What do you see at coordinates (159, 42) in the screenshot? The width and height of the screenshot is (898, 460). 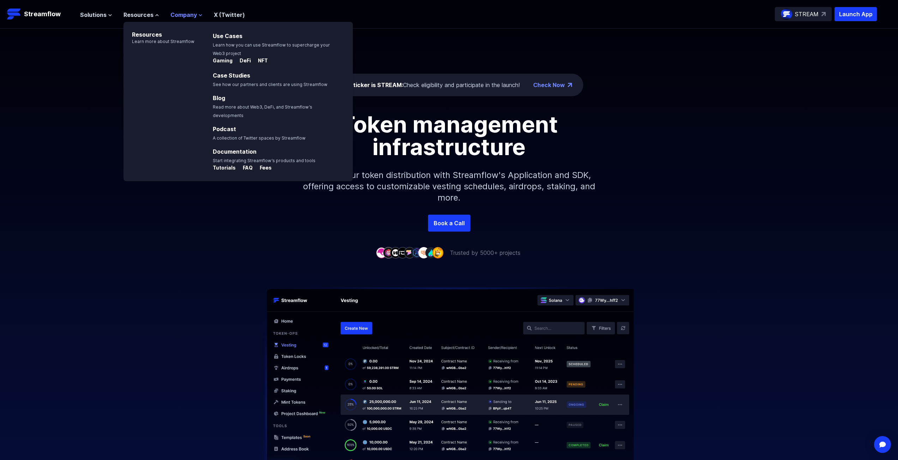 I see `p: Learn more about Streamflow` at bounding box center [159, 42].